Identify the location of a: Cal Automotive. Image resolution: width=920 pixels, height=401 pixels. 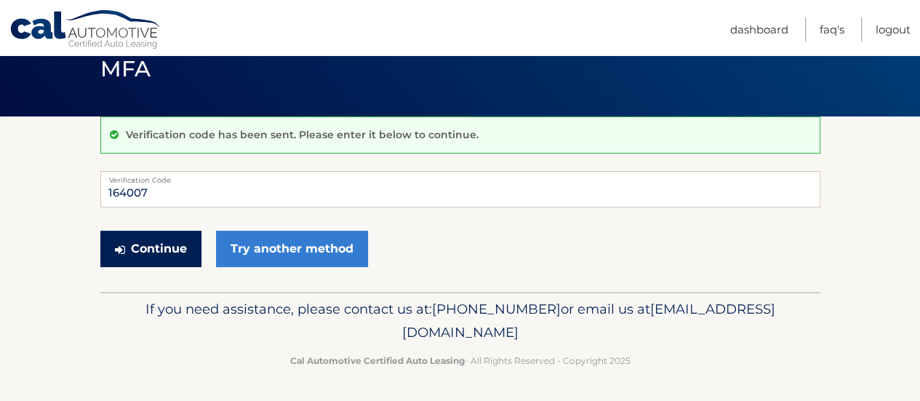
(86, 31).